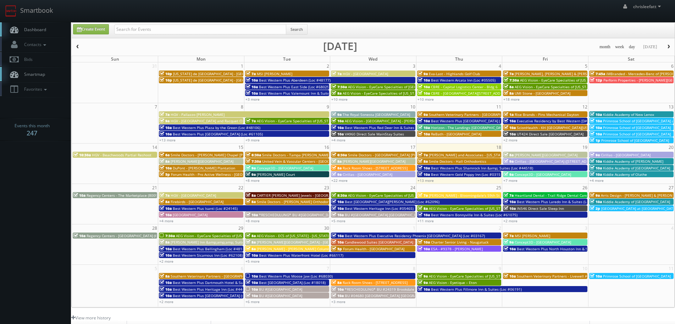 Image resolution: width=675 pixels, height=324 pixels. Describe the element at coordinates (625, 174) in the screenshot. I see `span: Kiddie Academy of Olathe` at that location.